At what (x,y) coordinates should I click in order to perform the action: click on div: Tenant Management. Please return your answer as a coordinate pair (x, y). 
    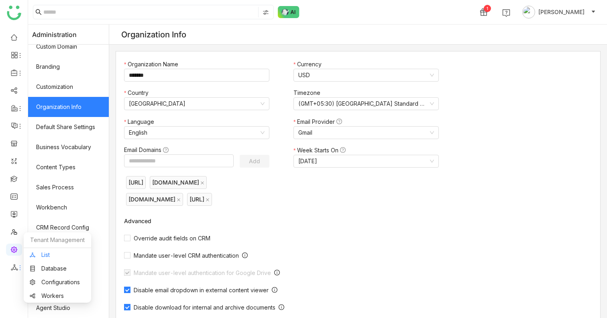
    Looking at the image, I should click on (57, 240).